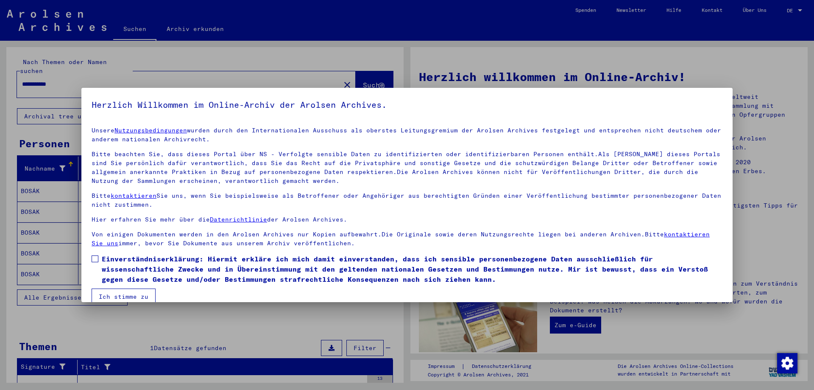 This screenshot has height=390, width=814. What do you see at coordinates (407, 105) in the screenshot?
I see `h5: Herzlich Willkommen im Online-Archiv der Arolsen Archives.` at bounding box center [407, 105].